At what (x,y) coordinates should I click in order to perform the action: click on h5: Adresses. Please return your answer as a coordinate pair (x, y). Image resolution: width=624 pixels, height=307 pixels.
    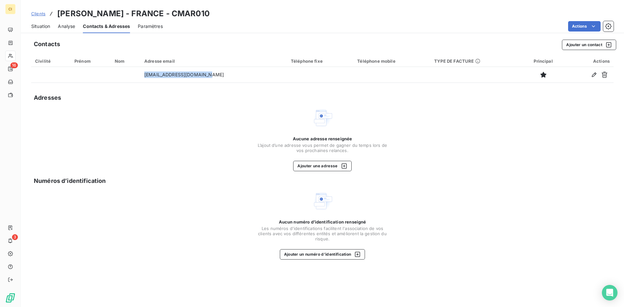
    Looking at the image, I should click on (47, 98).